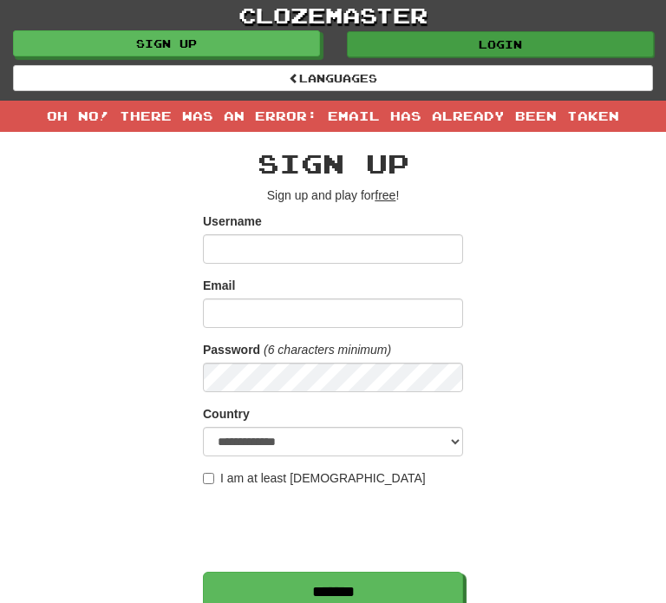 This screenshot has width=666, height=603. What do you see at coordinates (226, 414) in the screenshot?
I see `label: Country` at bounding box center [226, 414].